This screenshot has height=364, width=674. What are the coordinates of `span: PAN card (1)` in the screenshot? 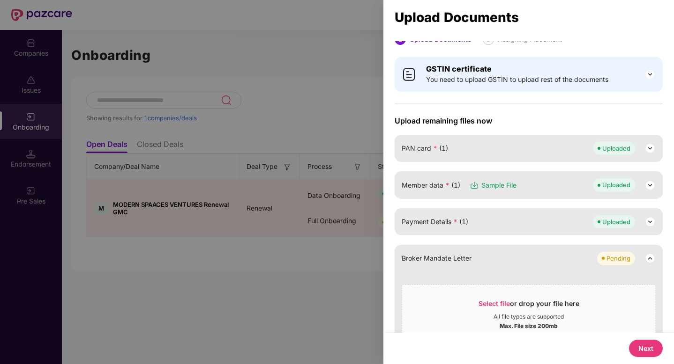 It's located at (424, 148).